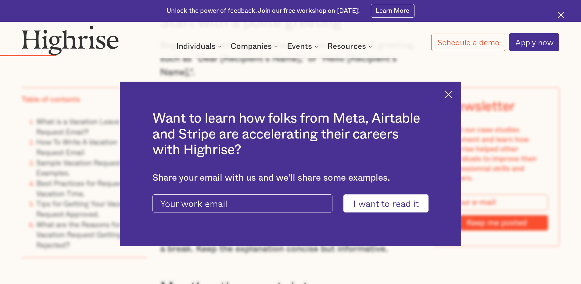  What do you see at coordinates (243, 203) in the screenshot?
I see `input: Your work email` at bounding box center [243, 203].